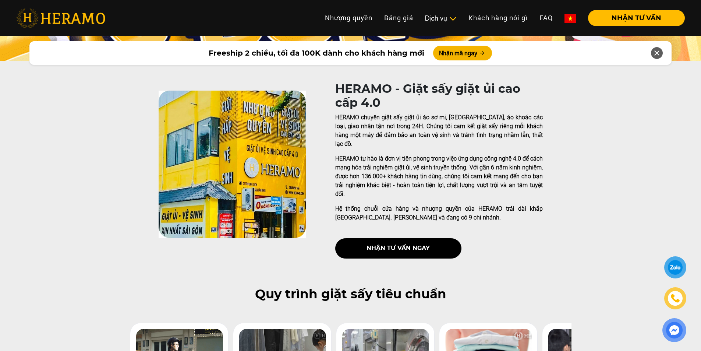 This screenshot has width=701, height=351. I want to click on a: Bảng giá, so click(399, 18).